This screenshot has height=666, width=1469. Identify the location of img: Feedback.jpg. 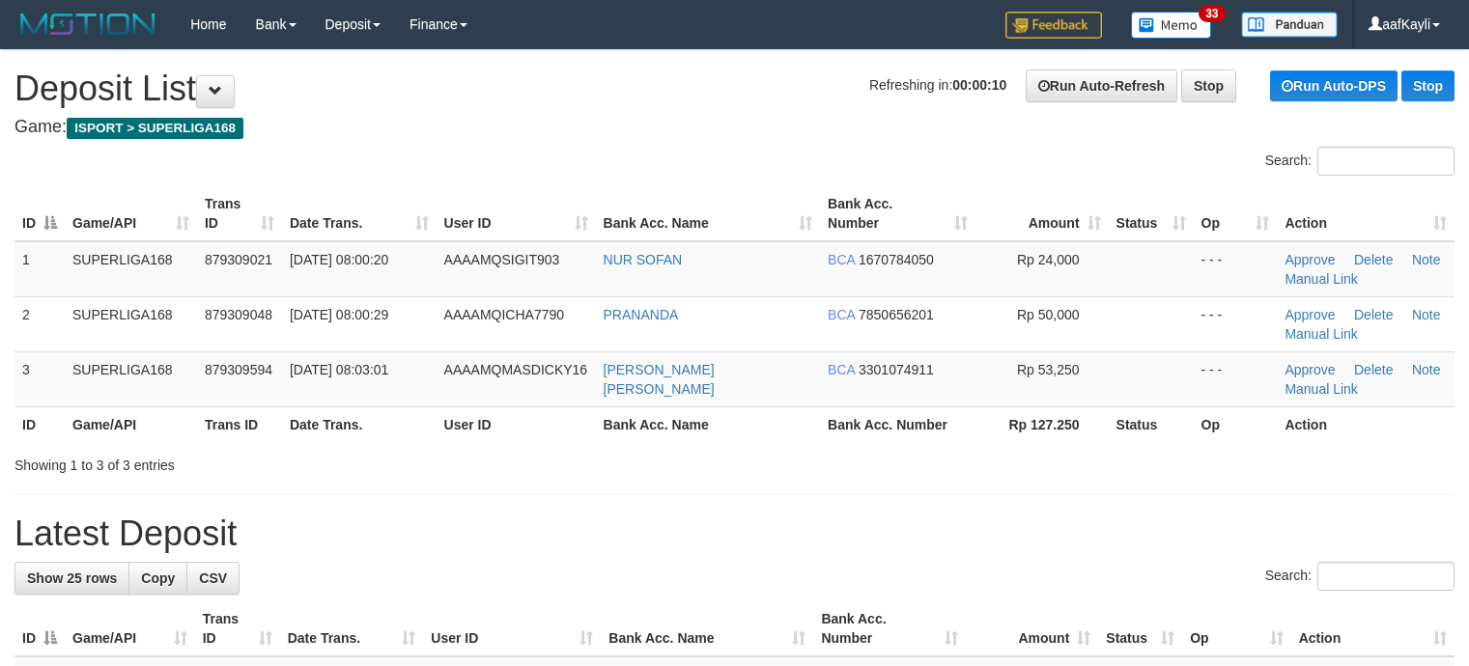
(1054, 25).